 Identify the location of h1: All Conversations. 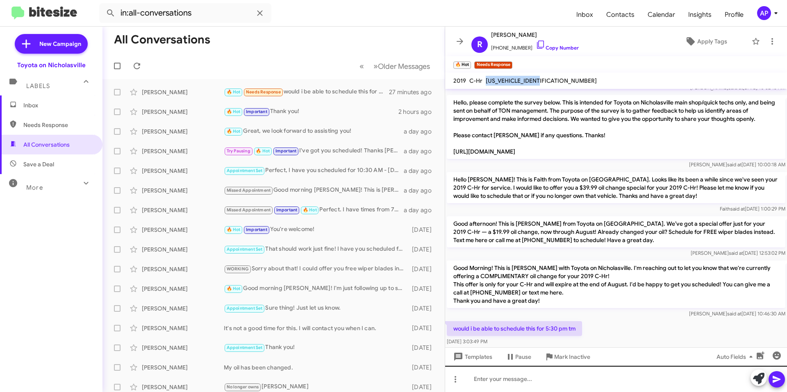
(162, 40).